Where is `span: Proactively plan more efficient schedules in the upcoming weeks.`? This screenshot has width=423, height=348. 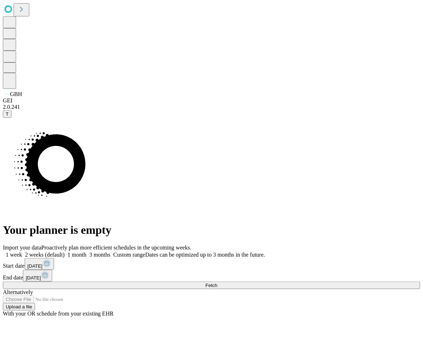 span: Proactively plan more efficient schedules in the upcoming weeks. is located at coordinates (116, 248).